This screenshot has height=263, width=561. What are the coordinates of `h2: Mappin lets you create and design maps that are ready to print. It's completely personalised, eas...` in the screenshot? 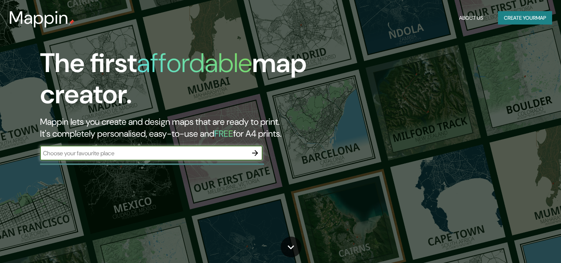 It's located at (180, 128).